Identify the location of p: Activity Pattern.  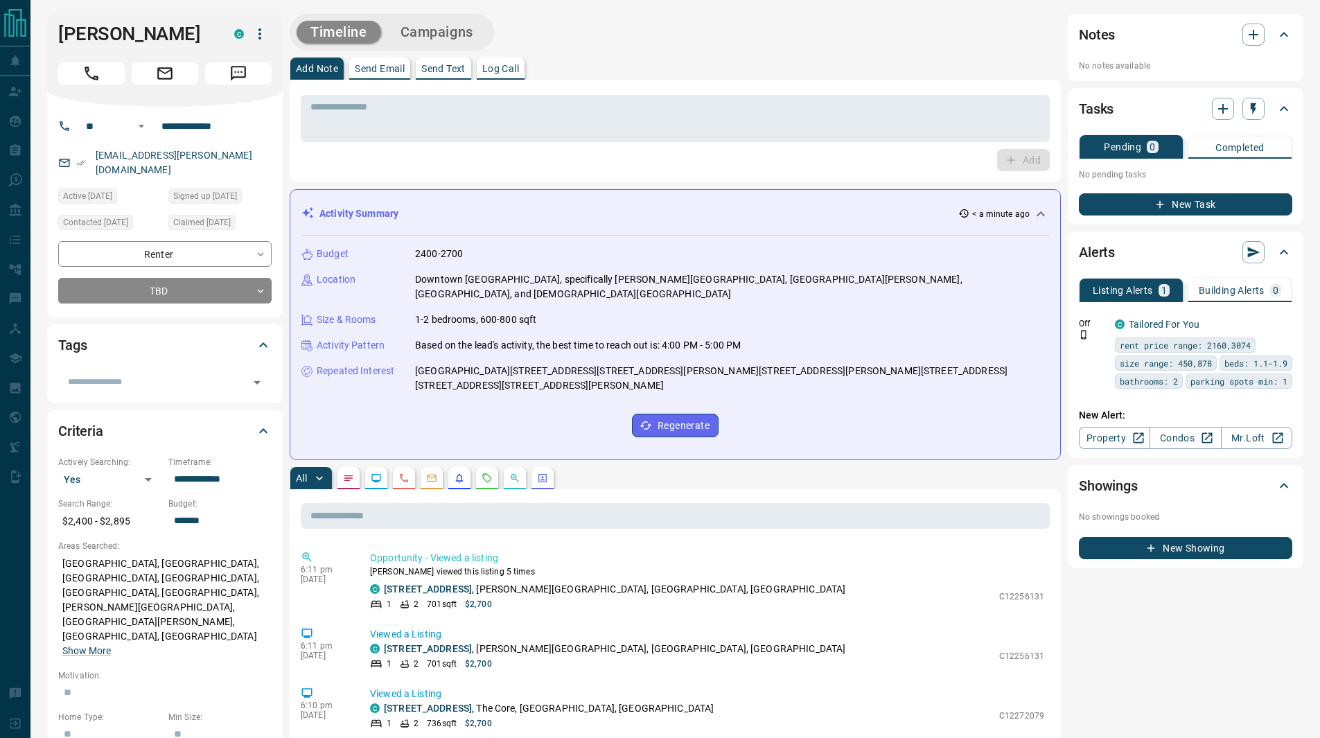
(351, 345).